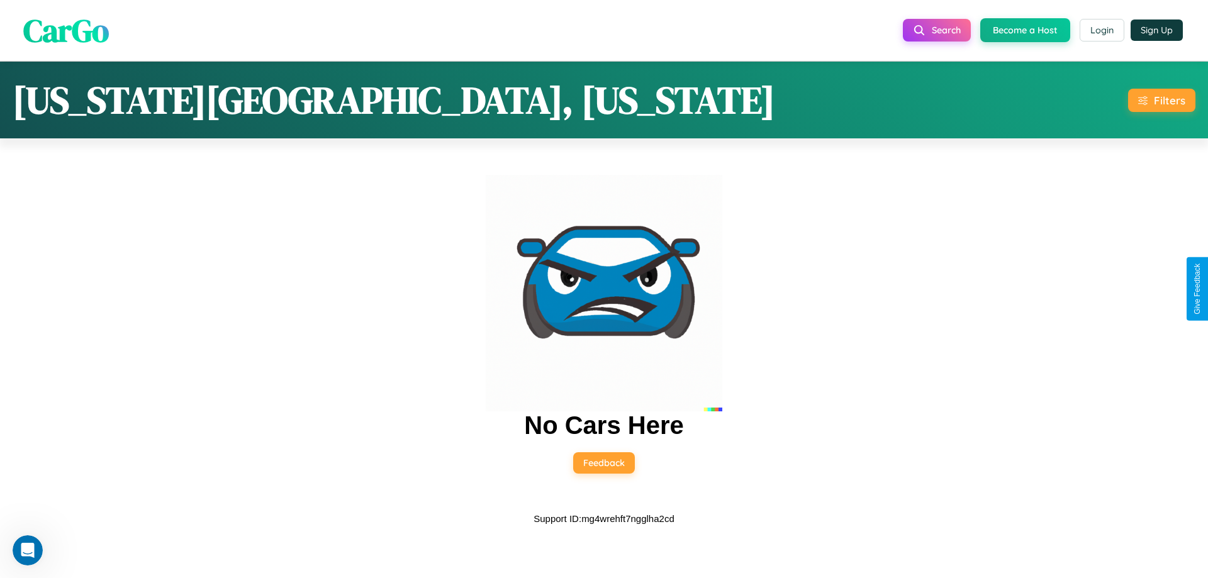 This screenshot has width=1208, height=578. I want to click on p: Support ID: mg4wrehft7ngglha2cd, so click(604, 519).